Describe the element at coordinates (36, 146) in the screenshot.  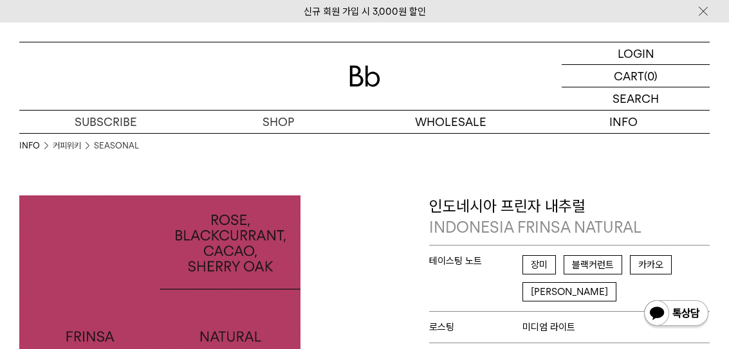
I see `li: INFO` at that location.